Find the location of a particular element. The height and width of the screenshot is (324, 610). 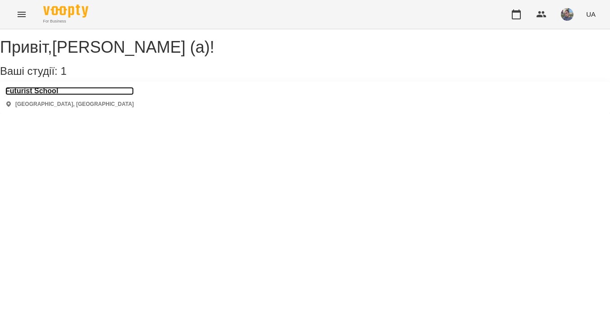

span: For Business is located at coordinates (66, 21).